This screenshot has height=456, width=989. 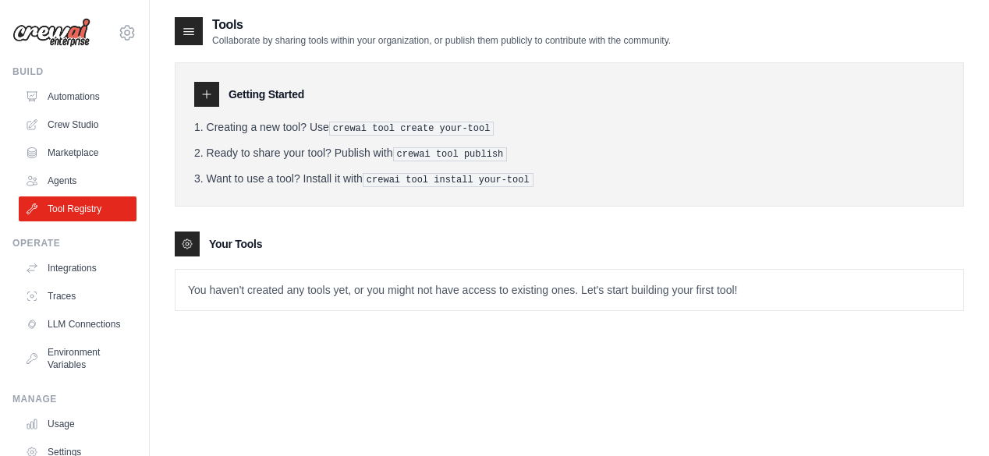 What do you see at coordinates (412, 129) in the screenshot?
I see `pre: crewai tool create your-tool` at bounding box center [412, 129].